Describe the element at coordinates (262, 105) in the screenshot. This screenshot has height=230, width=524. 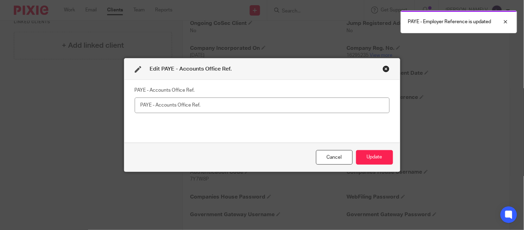
I see `input: PAYE - Accounts Office Ref.` at that location.